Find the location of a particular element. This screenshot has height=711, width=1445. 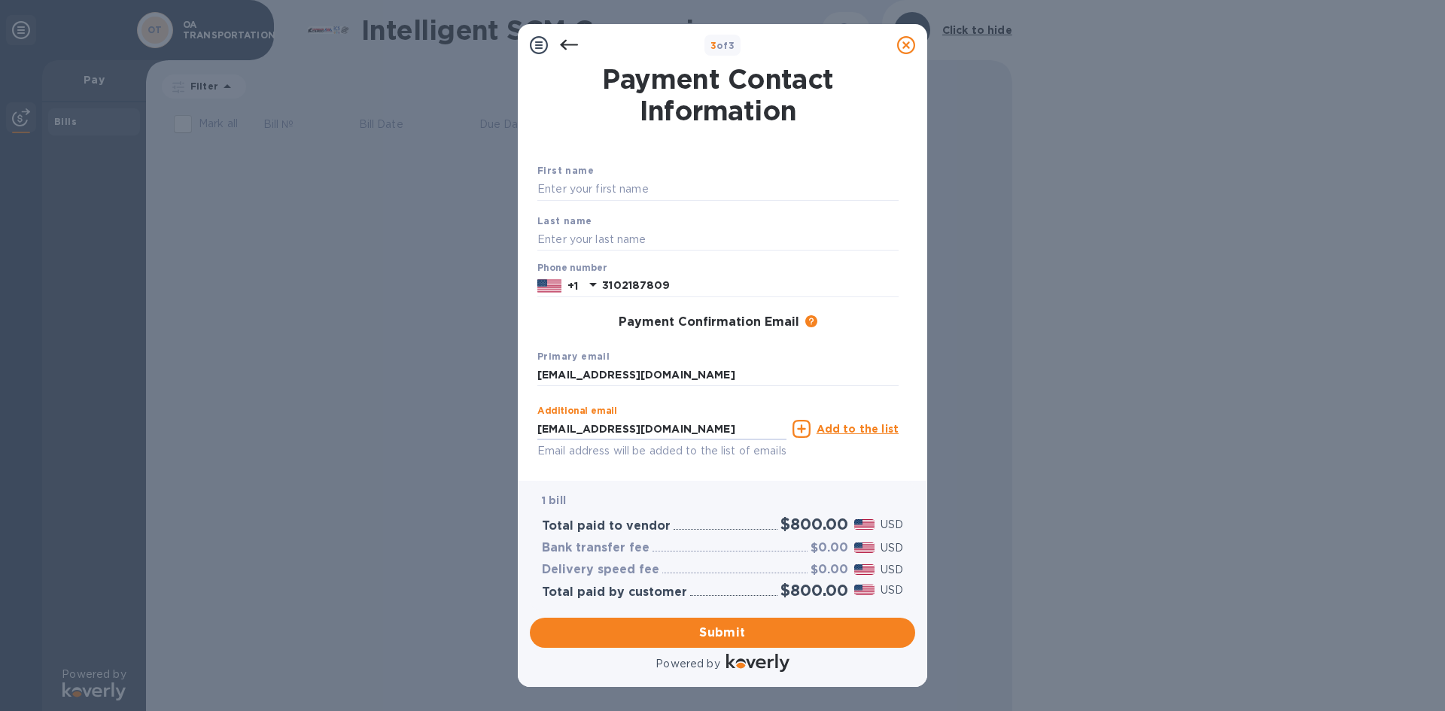

h3: Total paid to vendor is located at coordinates (606, 526).